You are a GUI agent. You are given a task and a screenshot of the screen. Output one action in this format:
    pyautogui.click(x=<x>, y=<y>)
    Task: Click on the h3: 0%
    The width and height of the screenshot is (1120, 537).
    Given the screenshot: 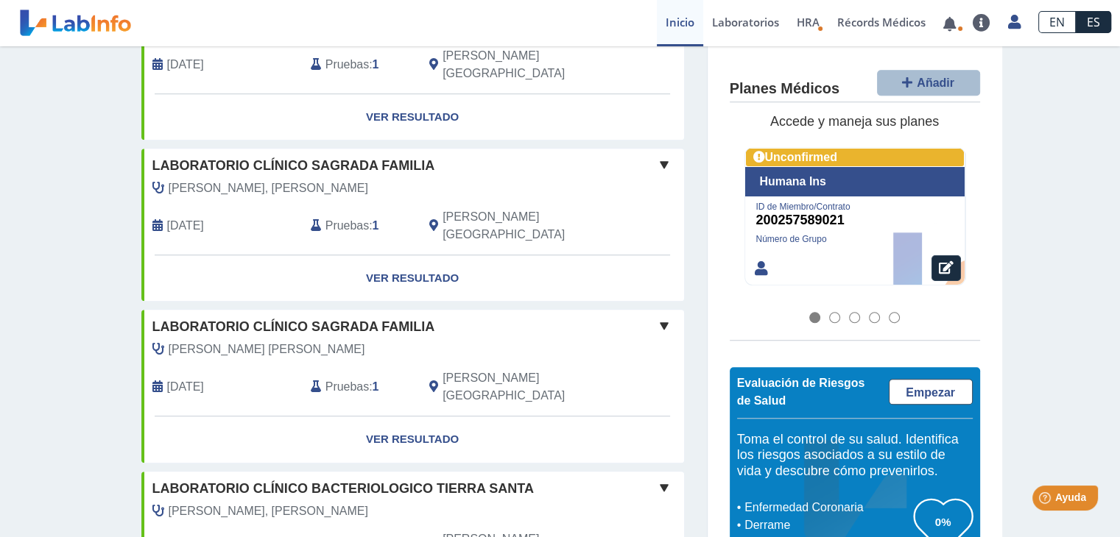 What is the action you would take?
    pyautogui.click(x=943, y=522)
    